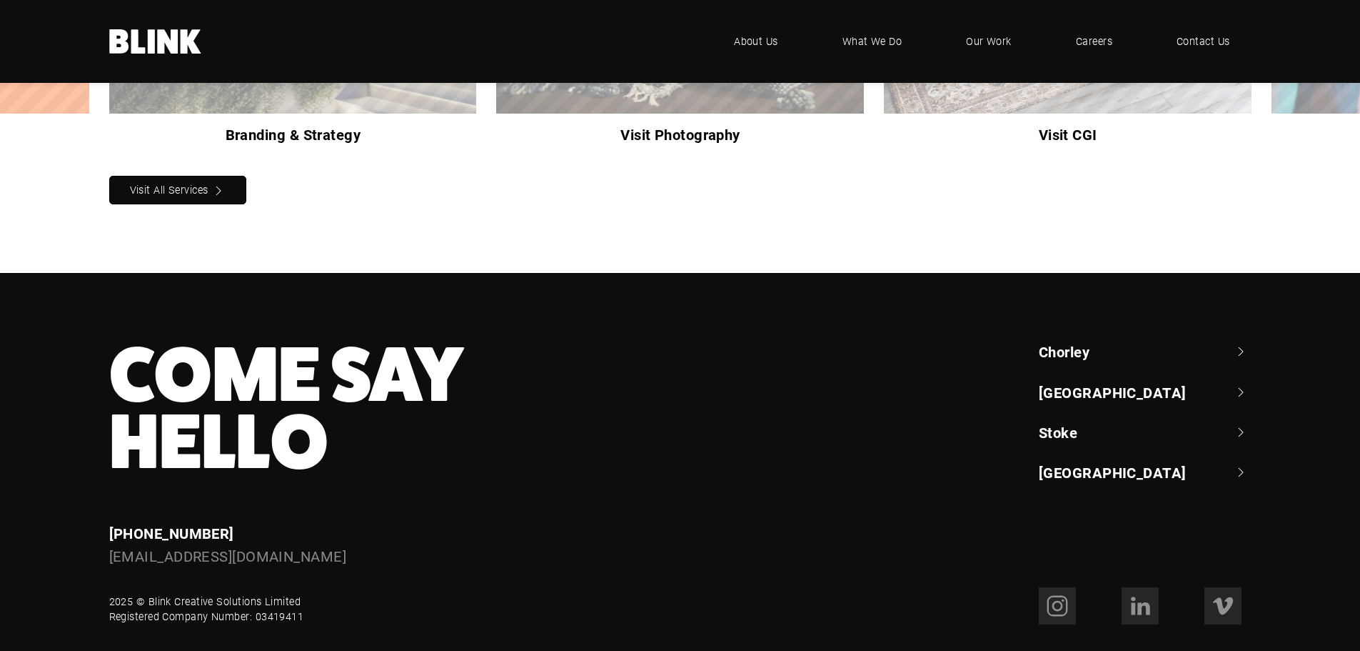  I want to click on span: Contact Us, so click(1203, 41).